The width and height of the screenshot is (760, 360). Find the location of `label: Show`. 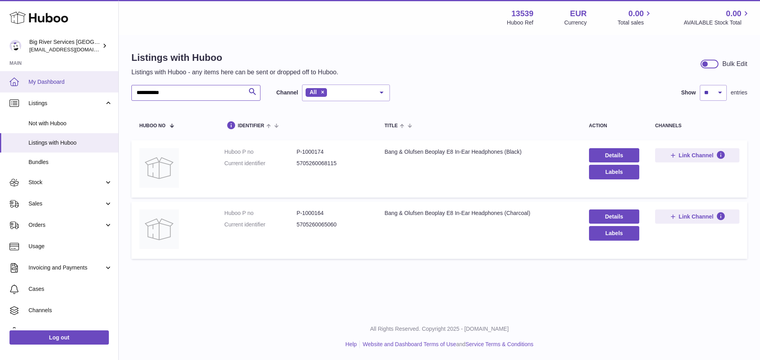

label: Show is located at coordinates (688, 93).